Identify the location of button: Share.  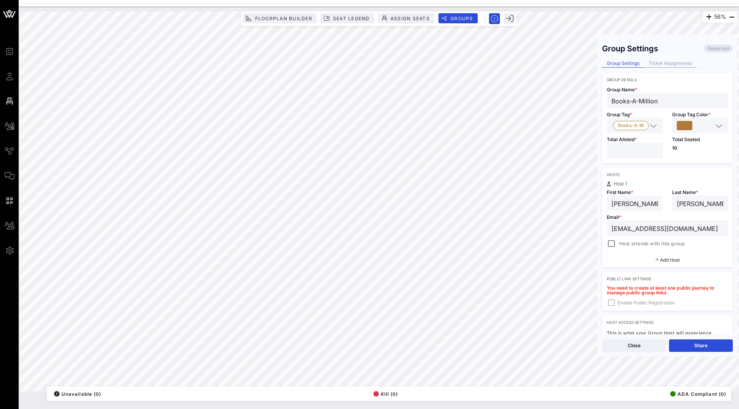
(701, 346).